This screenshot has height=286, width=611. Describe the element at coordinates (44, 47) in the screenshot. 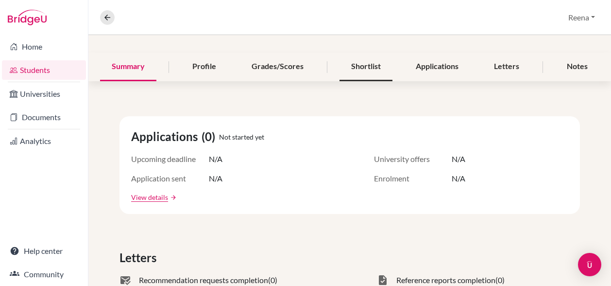

I see `a: Home` at that location.